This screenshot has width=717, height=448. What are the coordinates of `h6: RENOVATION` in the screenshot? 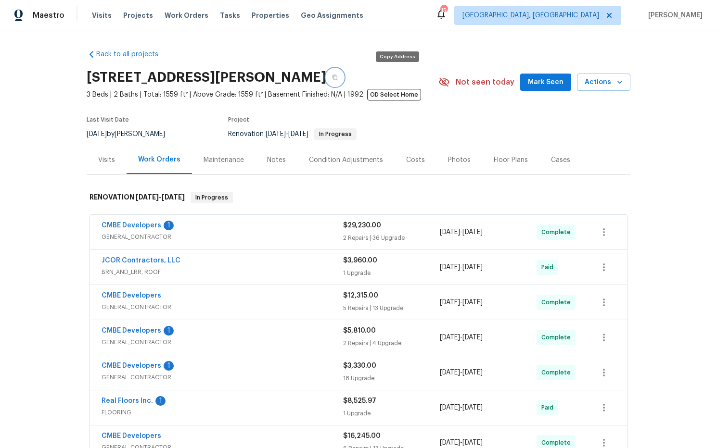 It's located at (137, 198).